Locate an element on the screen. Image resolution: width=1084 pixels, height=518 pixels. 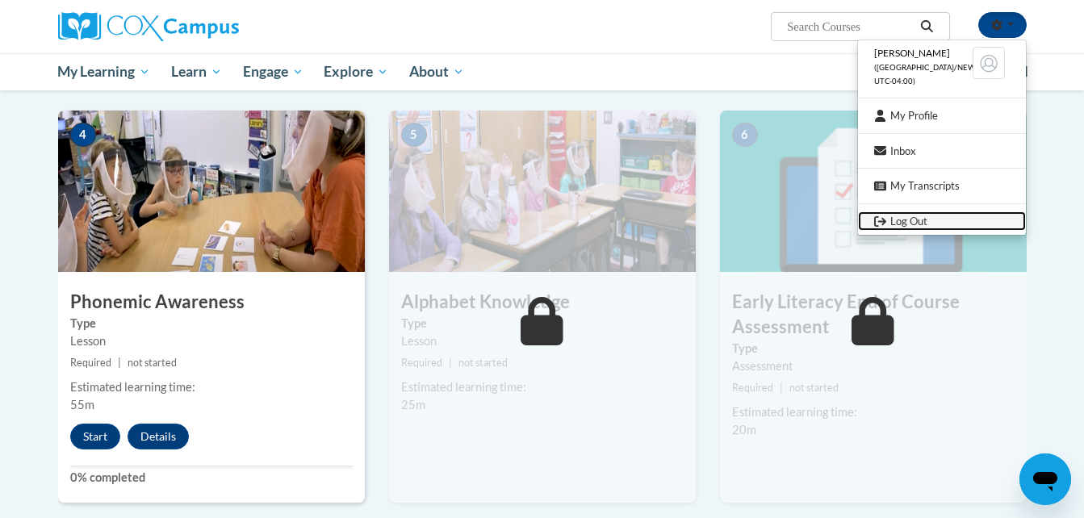
h3: Phonemic Awareness is located at coordinates (211, 302).